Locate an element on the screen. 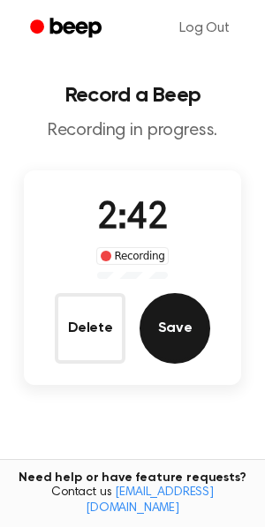 The image size is (265, 527). div: Recording is located at coordinates (132, 256).